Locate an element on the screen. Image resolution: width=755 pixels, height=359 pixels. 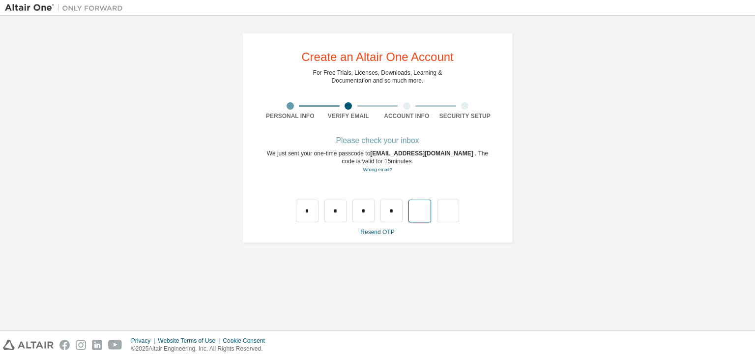
img: facebook.svg is located at coordinates (64, 344).